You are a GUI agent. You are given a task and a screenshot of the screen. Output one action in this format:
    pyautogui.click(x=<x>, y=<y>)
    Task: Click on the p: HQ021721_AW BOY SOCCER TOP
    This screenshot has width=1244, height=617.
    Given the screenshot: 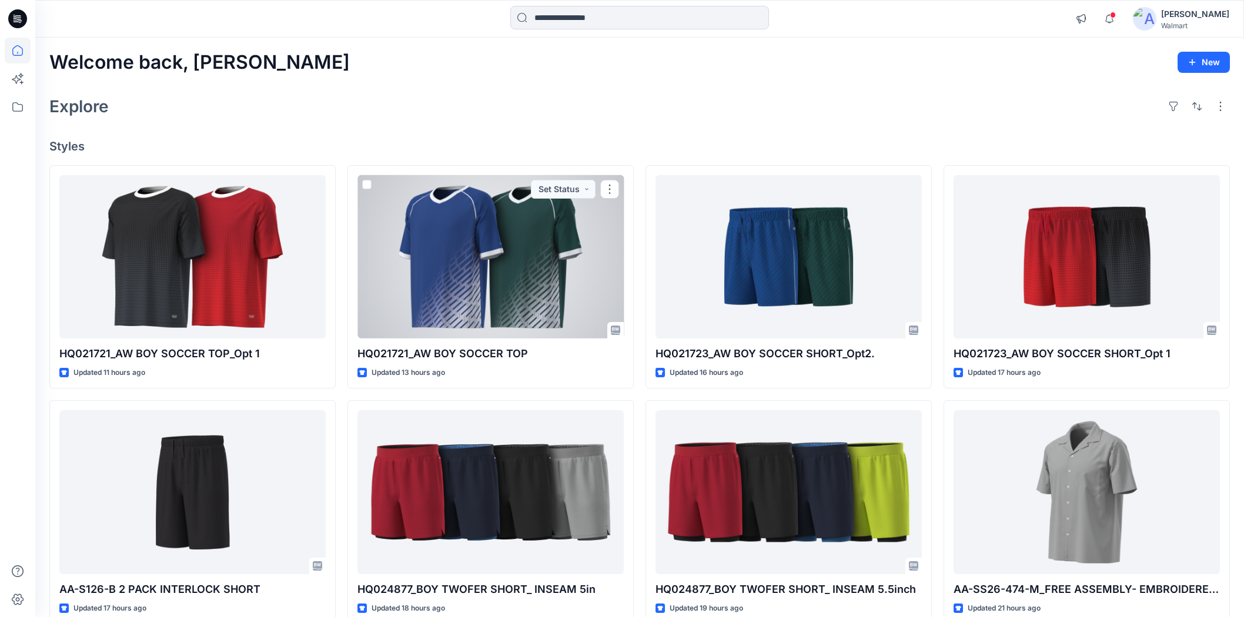 What is the action you would take?
    pyautogui.click(x=490, y=354)
    